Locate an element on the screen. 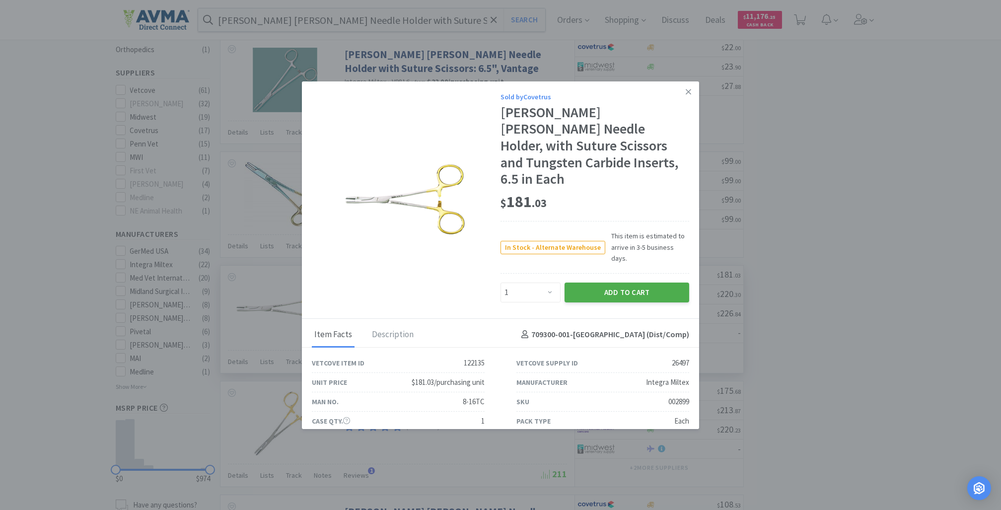 This screenshot has width=1001, height=510. div: Vetcove Item ID is located at coordinates (338, 363).